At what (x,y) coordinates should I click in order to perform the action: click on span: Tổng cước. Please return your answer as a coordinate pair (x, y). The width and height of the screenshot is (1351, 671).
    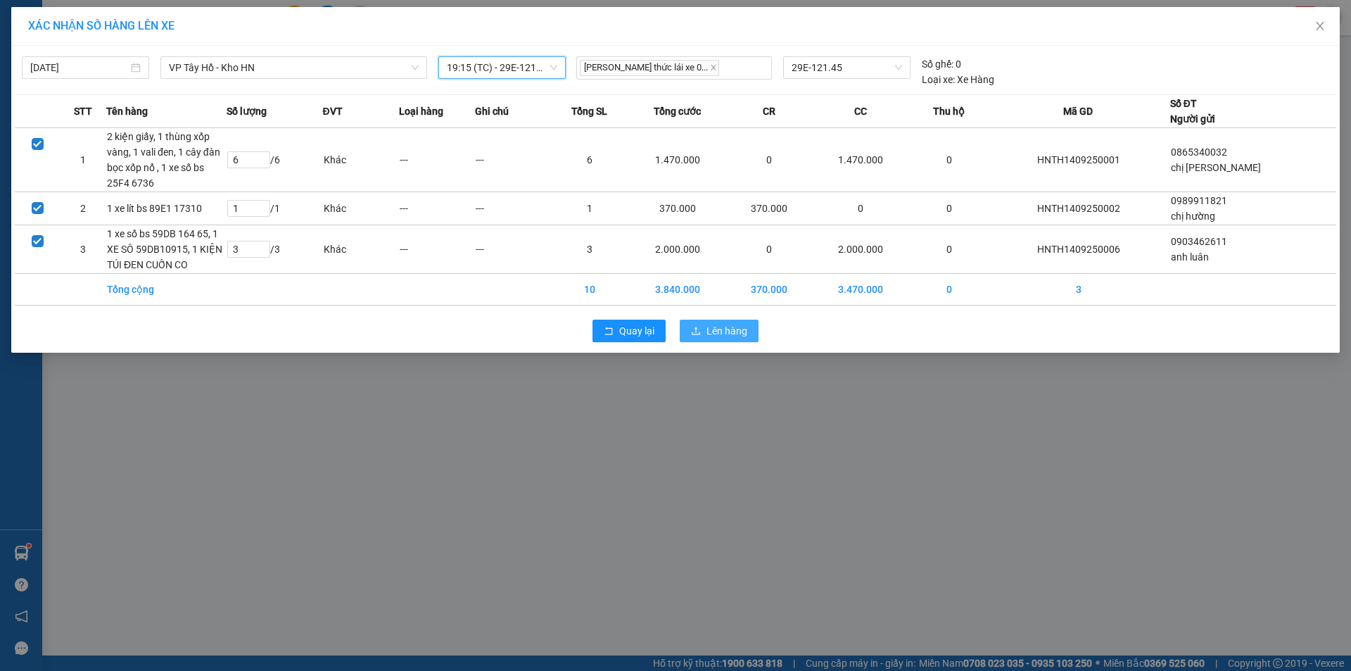
    Looking at the image, I should click on (677, 111).